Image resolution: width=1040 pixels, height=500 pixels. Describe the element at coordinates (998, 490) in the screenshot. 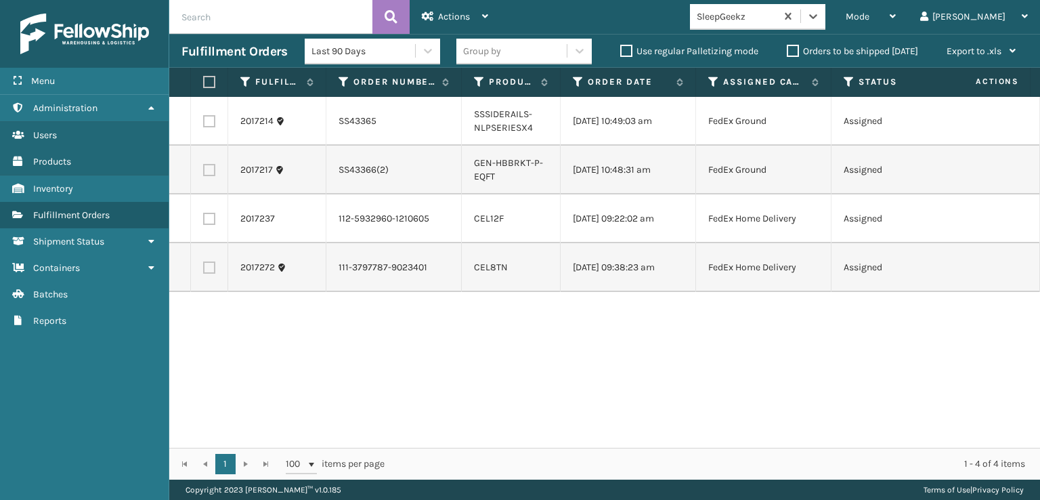

I see `a: Privacy Policy` at that location.